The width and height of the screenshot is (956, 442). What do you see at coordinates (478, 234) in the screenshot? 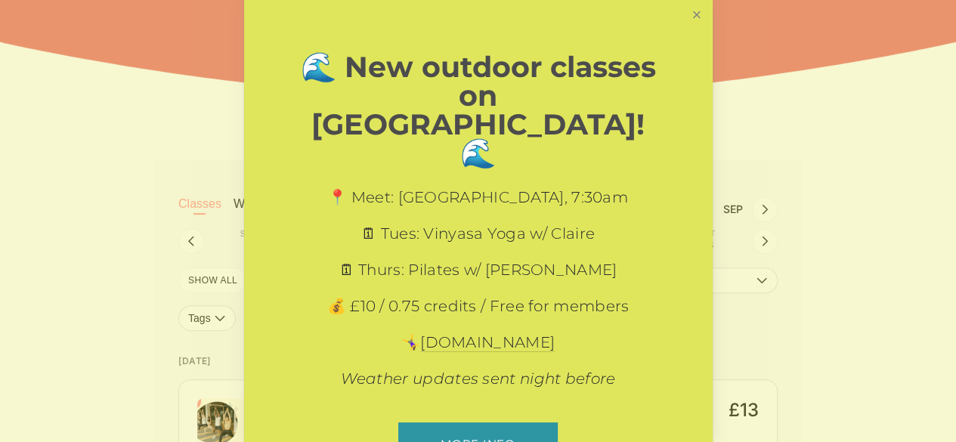
I see `p: 🗓 Tues: Vinyasa Yoga w/ Claire` at bounding box center [478, 234].